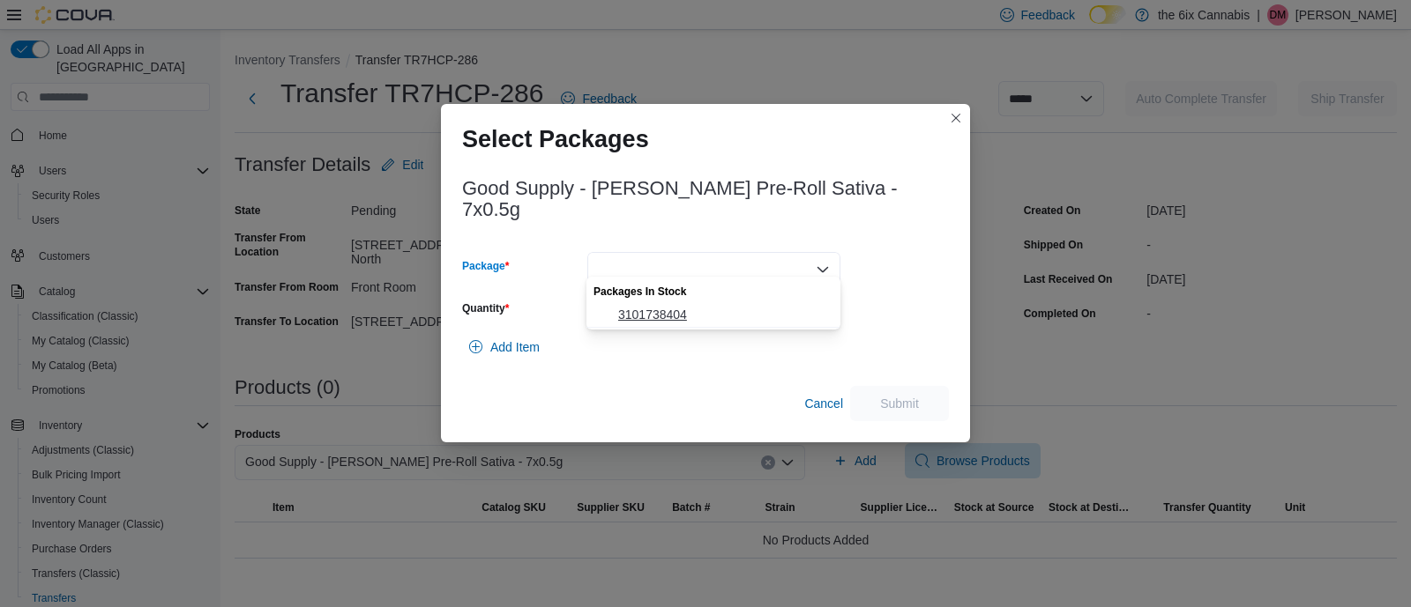  What do you see at coordinates (504, 347) in the screenshot?
I see `button: Add Item` at bounding box center [504, 347].